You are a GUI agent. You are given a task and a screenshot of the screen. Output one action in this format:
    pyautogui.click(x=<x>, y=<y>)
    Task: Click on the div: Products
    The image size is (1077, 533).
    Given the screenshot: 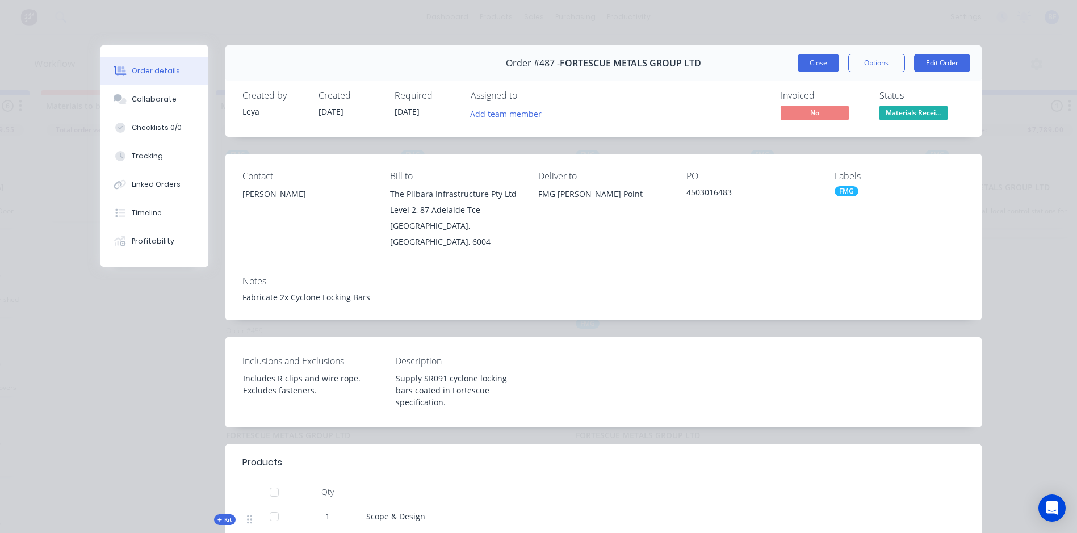 What is the action you would take?
    pyautogui.click(x=262, y=463)
    